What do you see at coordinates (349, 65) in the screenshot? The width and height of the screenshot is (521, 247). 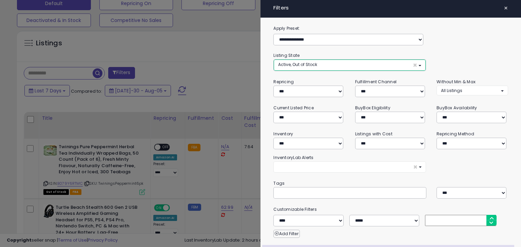 I see `button: Active, Out of Stock ×` at bounding box center [349, 65].